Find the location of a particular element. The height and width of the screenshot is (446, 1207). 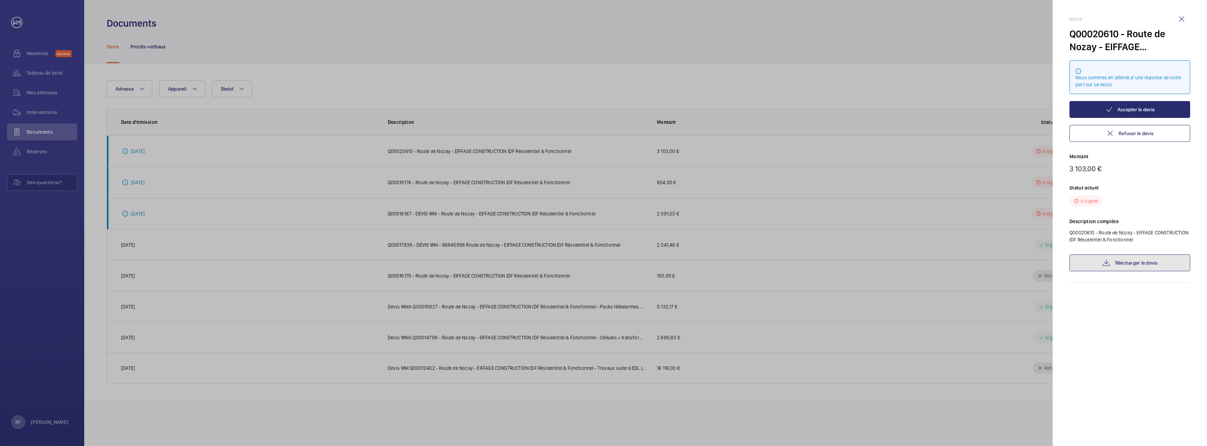

div: Q00020610 - Route de Nozay - EIFFAGE CONSTRUCTION IDF Résidentiel & Fonctionnel is located at coordinates (1130, 40).